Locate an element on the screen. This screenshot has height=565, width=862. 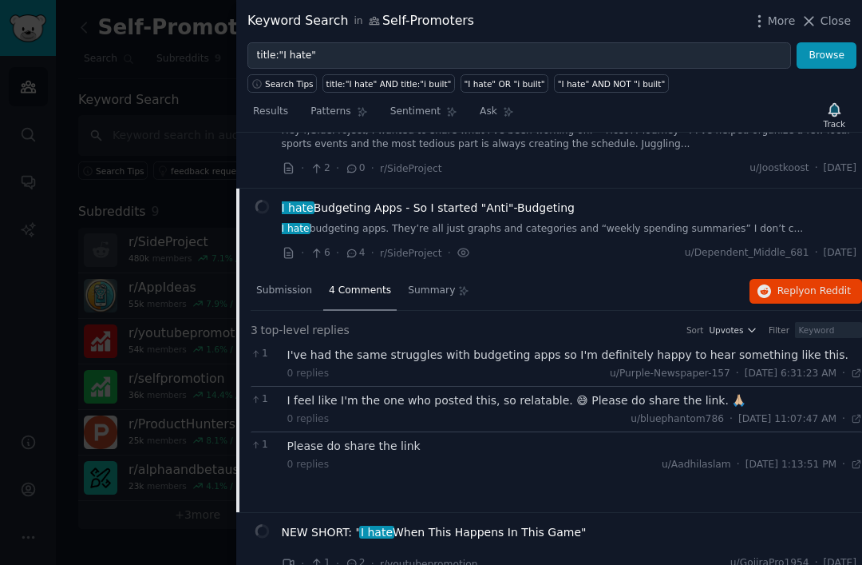
a: Replyon Reddit is located at coordinates (806, 291).